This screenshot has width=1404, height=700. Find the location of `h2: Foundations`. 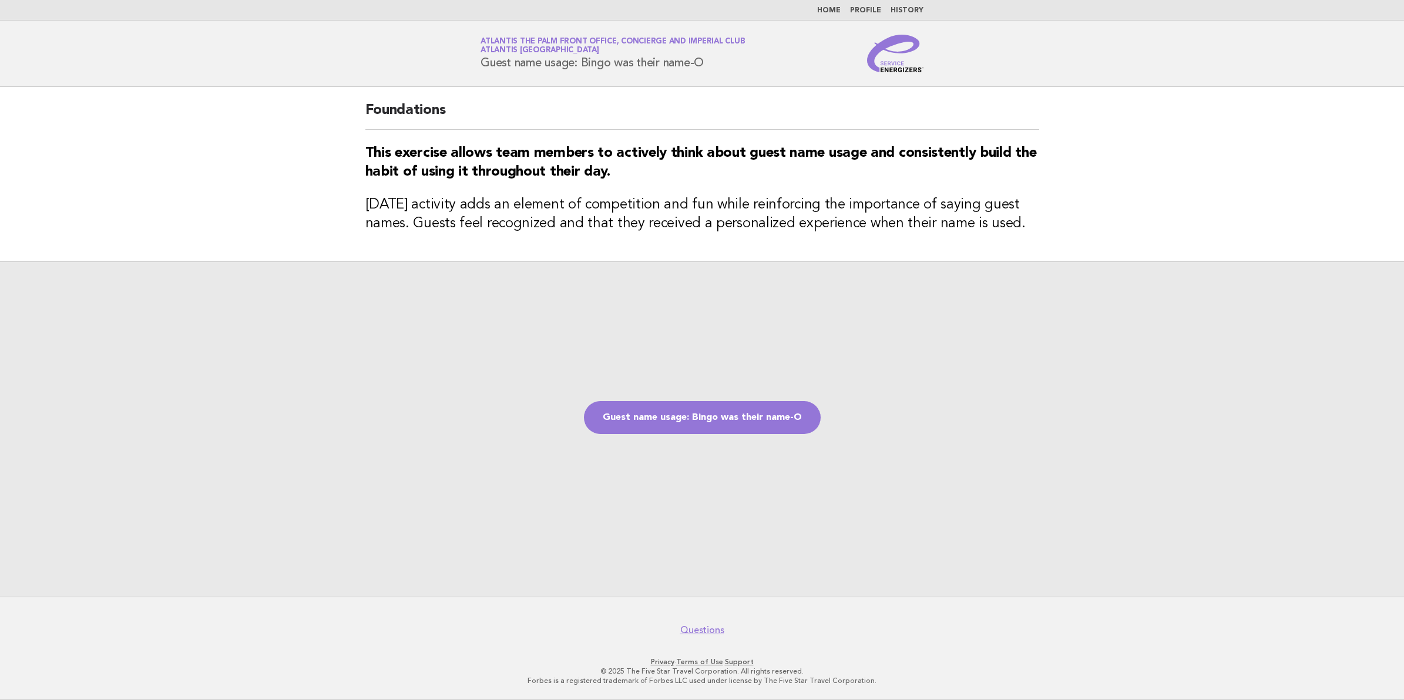

h2: Foundations is located at coordinates (702, 115).